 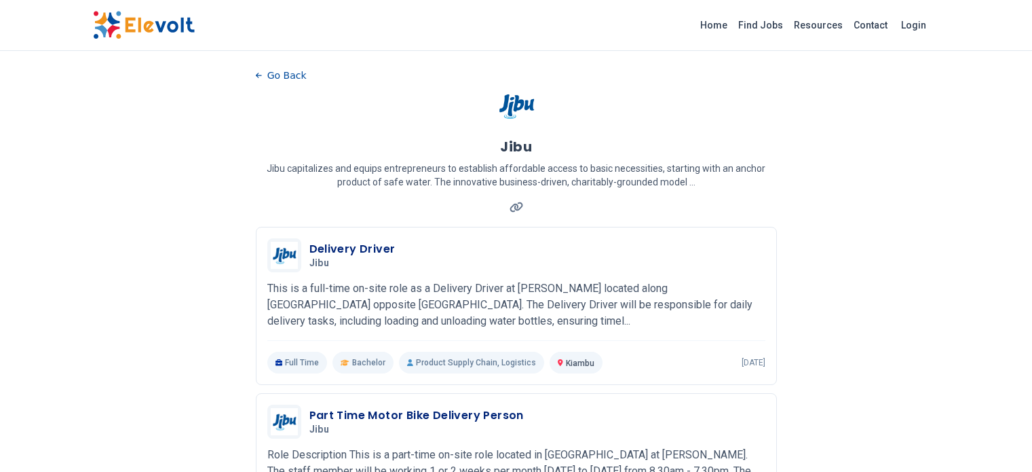 What do you see at coordinates (472, 362) in the screenshot?
I see `p: Product Supply Chain, Logistics` at bounding box center [472, 362].